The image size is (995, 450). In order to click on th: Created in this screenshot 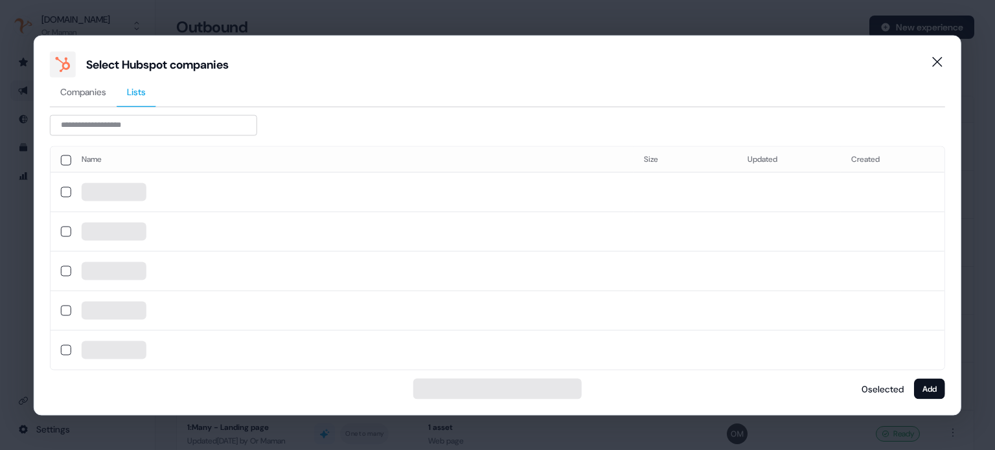, I will do `click(893, 159)`.